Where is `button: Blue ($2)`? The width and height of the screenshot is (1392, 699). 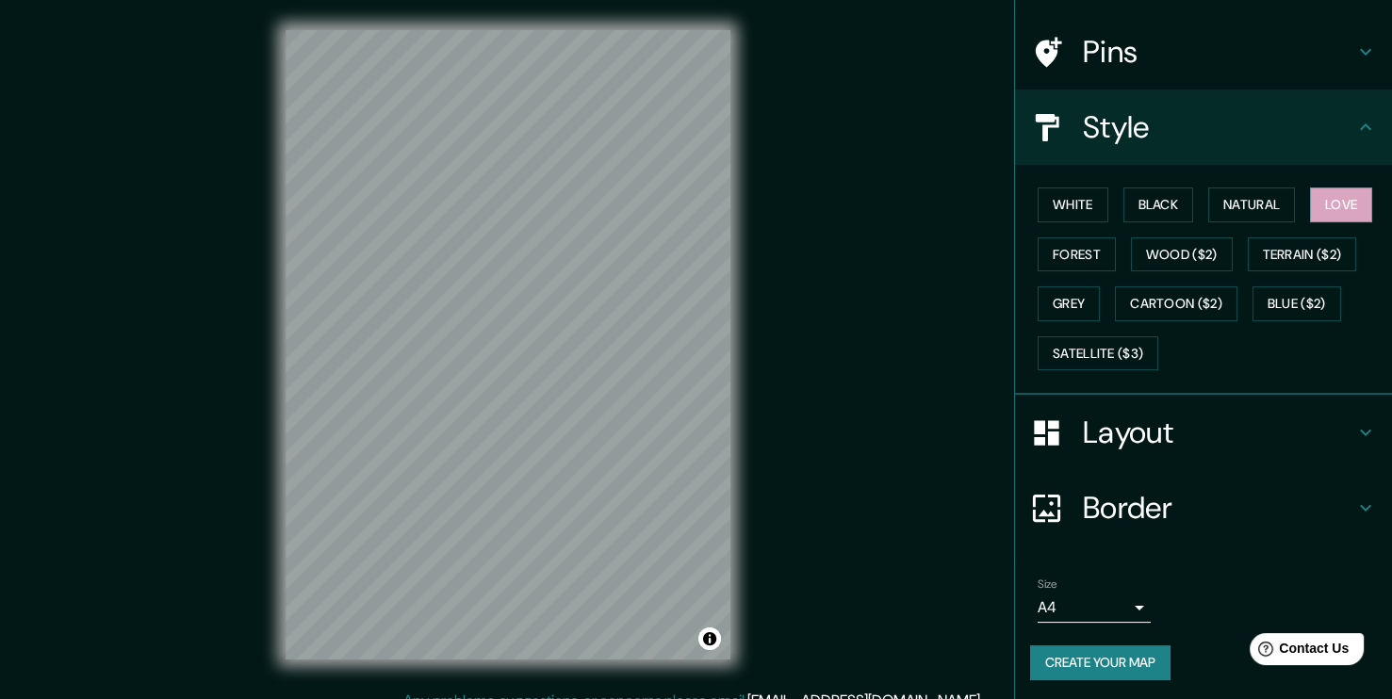
button: Blue ($2) is located at coordinates (1296, 303).